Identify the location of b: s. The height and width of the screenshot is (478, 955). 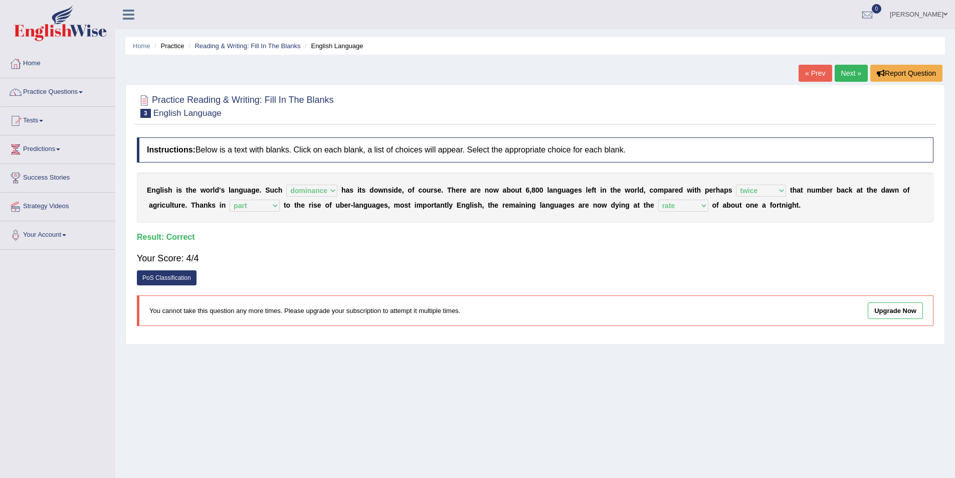
(364, 190).